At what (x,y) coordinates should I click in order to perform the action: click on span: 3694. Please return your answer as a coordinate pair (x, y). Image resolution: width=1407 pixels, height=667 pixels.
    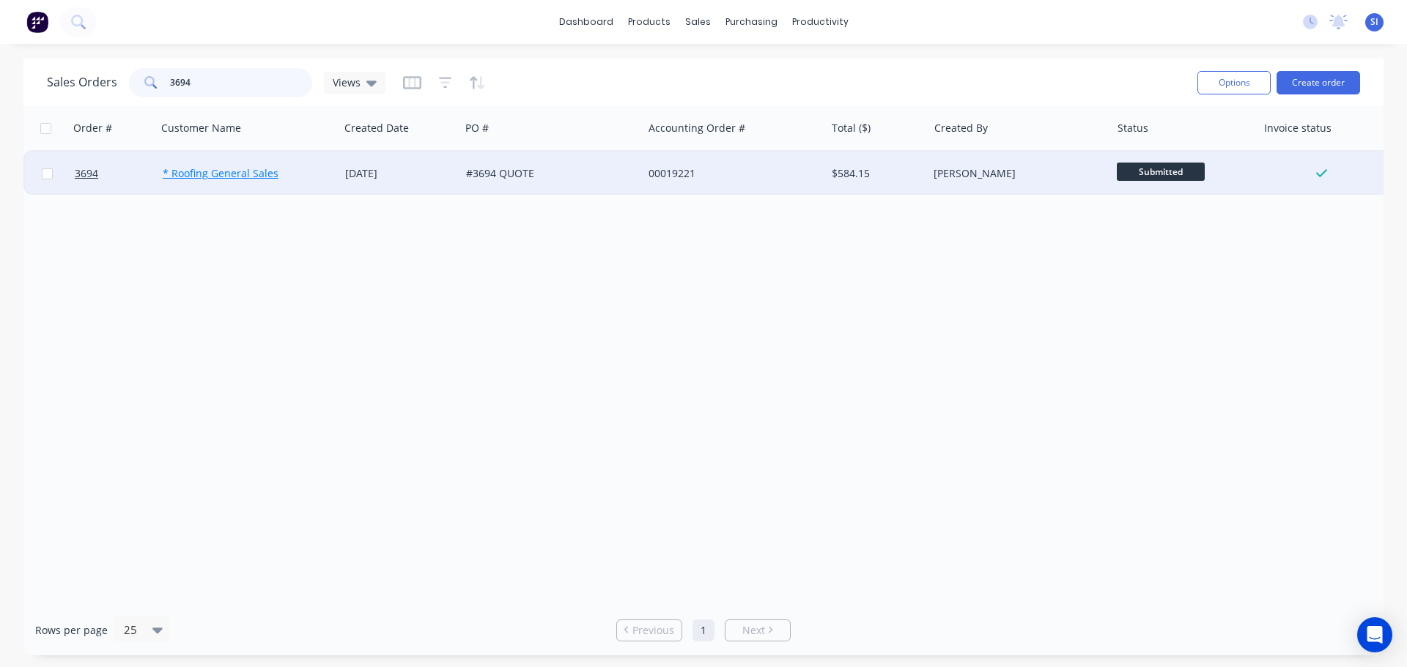
    Looking at the image, I should click on (86, 174).